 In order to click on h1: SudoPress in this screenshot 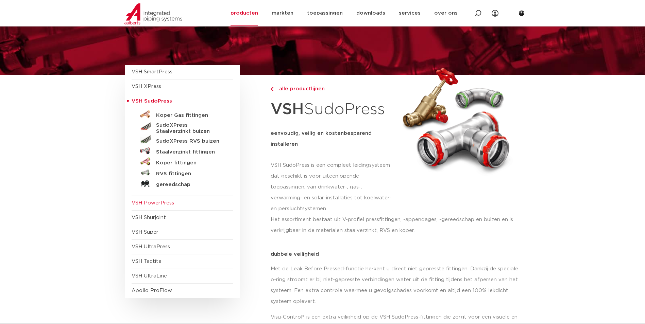, I will do `click(332, 109)`.